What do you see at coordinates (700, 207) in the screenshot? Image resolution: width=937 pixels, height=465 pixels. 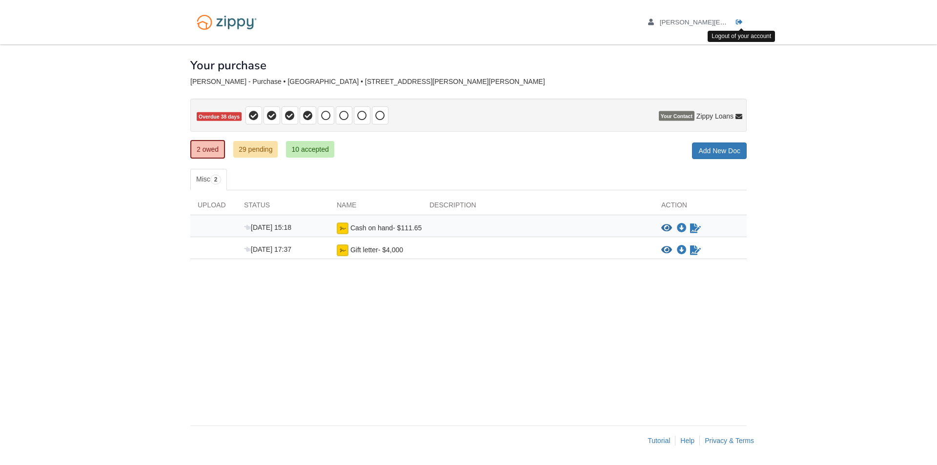 I see `div: Action` at bounding box center [700, 207].